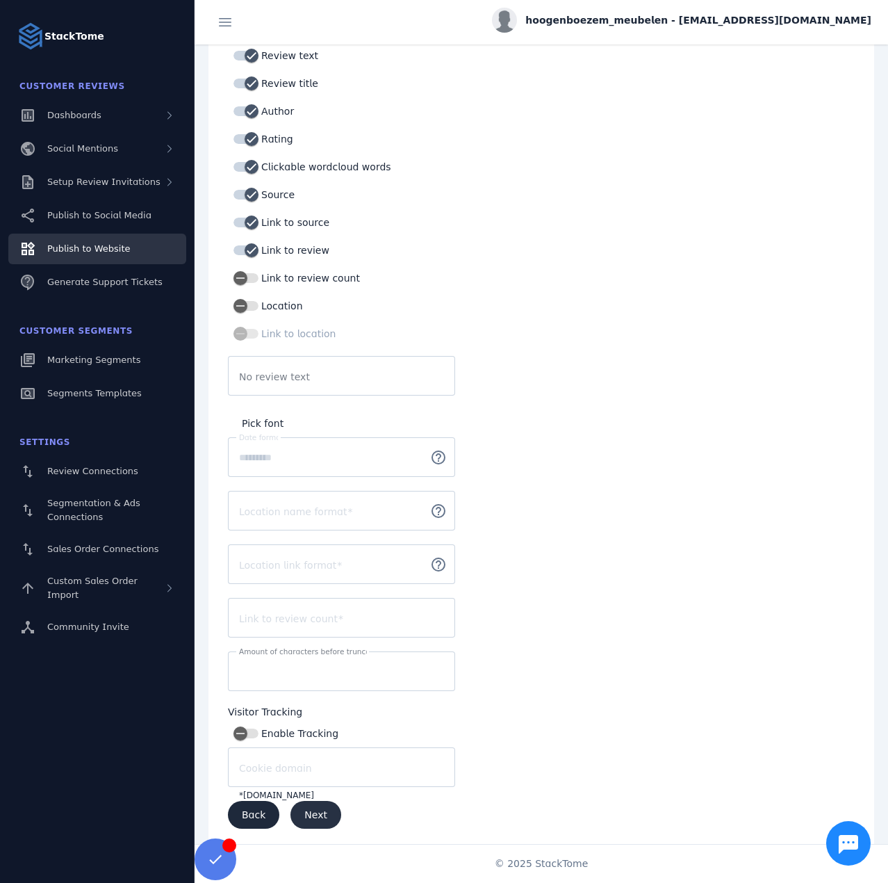 The height and width of the screenshot is (883, 888). What do you see at coordinates (97, 393) in the screenshot?
I see `a: Segments Templates` at bounding box center [97, 393].